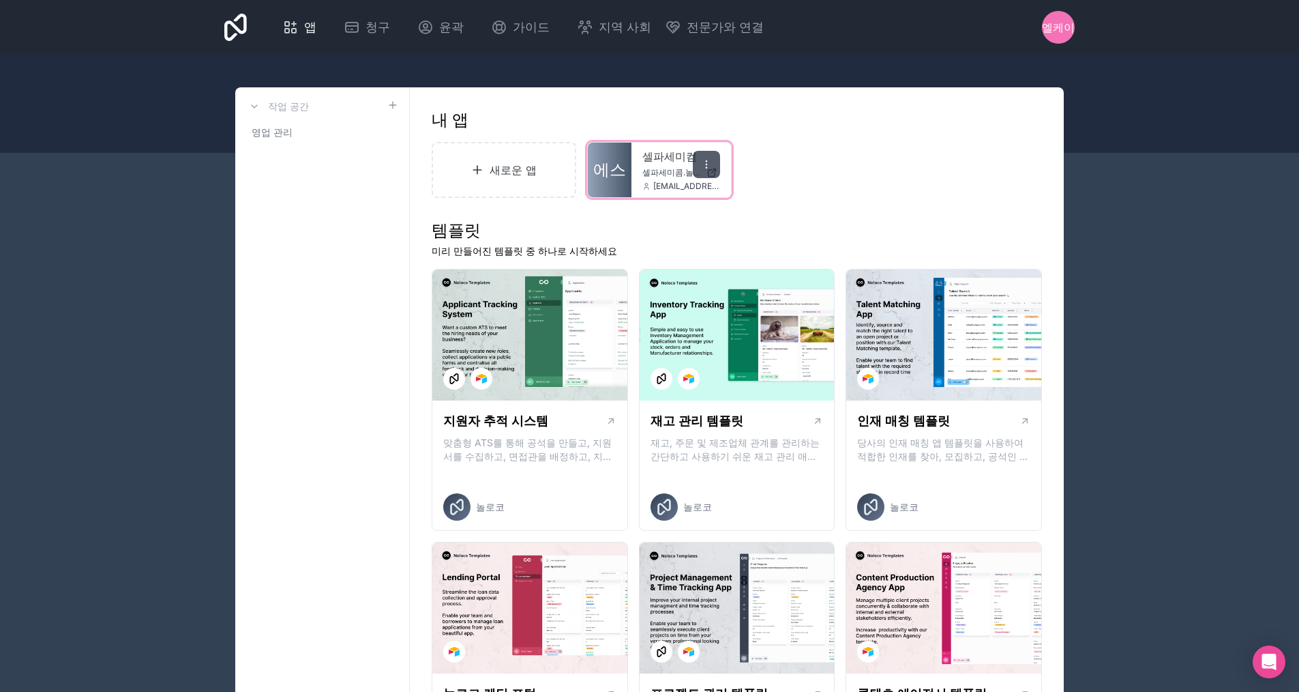 This screenshot has height=692, width=1299. I want to click on font: 맞춤형 ATS를 통해 공석을 만들고, 지원서를 수집하고, 면접관을 배정하고, 지원자 피드백을 중앙에서 관리하고, 커뮤니케이션을 자동화하세요., so click(528, 462).